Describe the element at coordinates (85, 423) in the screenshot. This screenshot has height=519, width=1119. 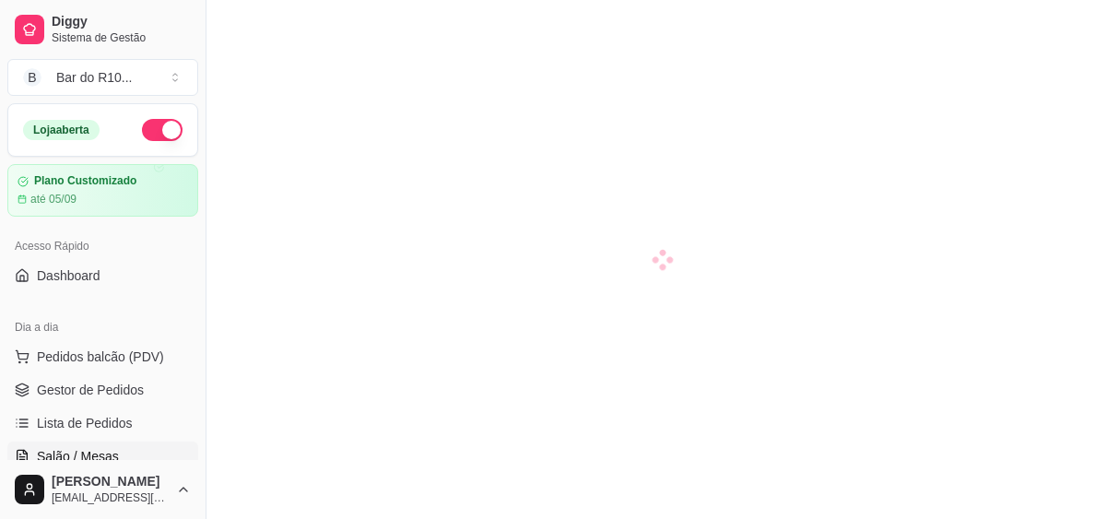
I see `span: Lista de Pedidos` at that location.